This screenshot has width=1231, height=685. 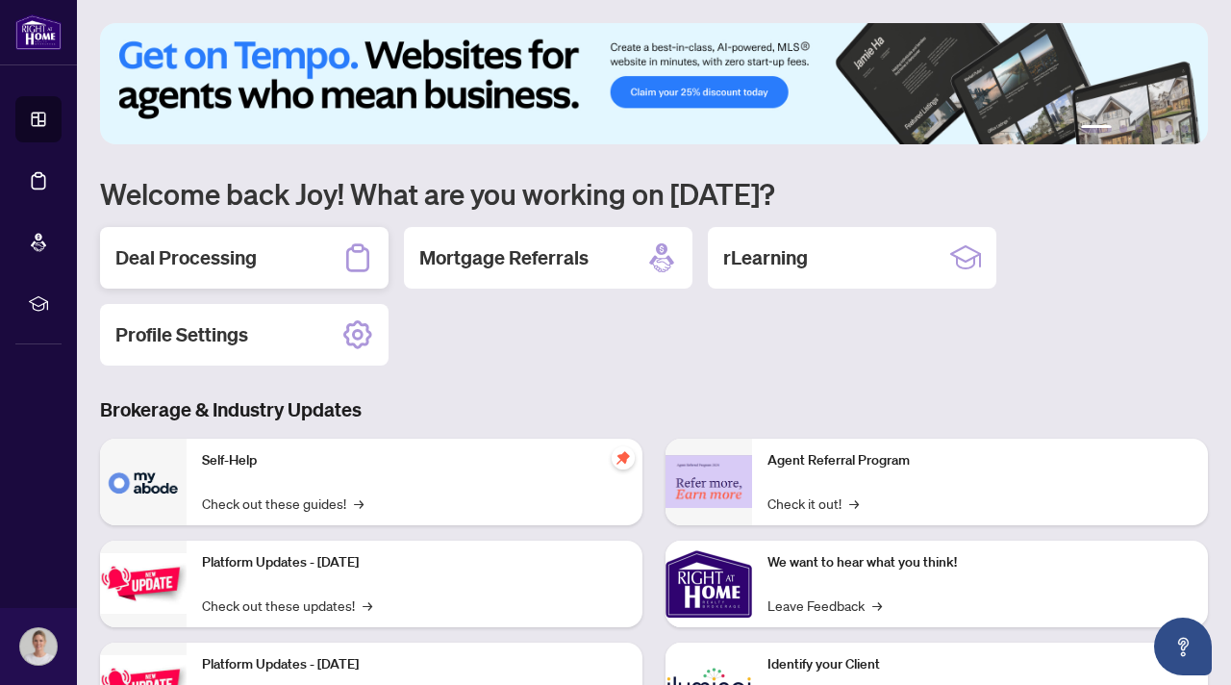 What do you see at coordinates (182, 335) in the screenshot?
I see `h2: Profile Settings` at bounding box center [182, 335].